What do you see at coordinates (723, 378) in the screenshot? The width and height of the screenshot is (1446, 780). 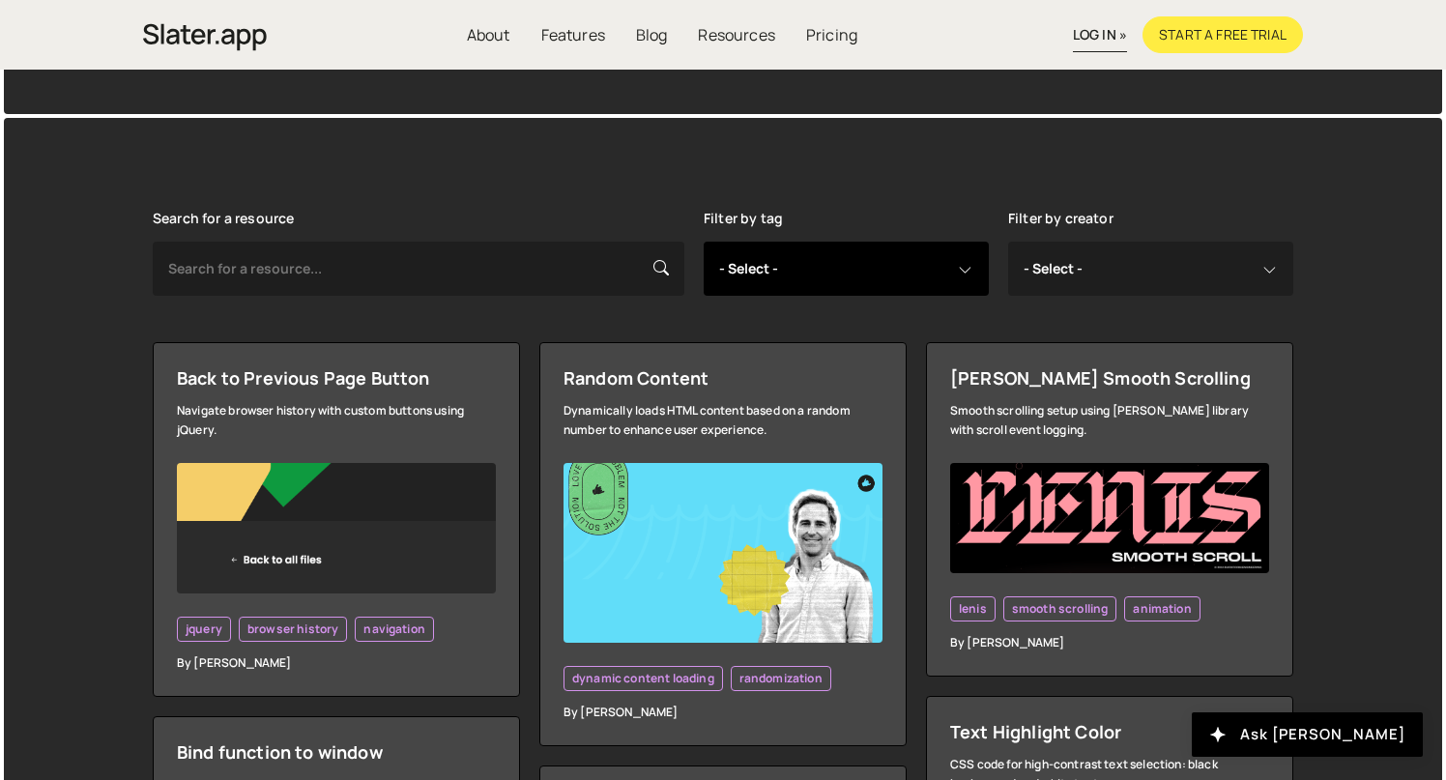 I see `div: Random Content` at bounding box center [723, 378].